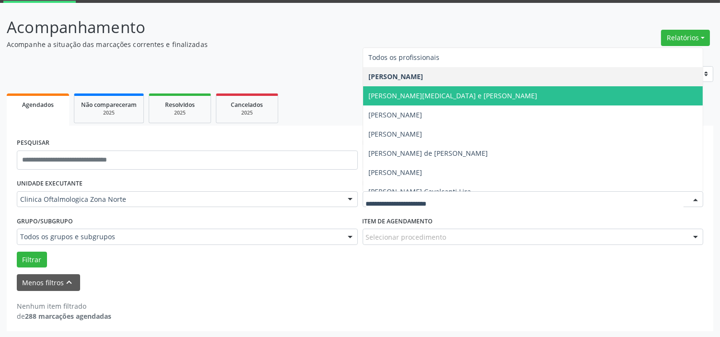  I want to click on label: PESQUISAR, so click(33, 143).